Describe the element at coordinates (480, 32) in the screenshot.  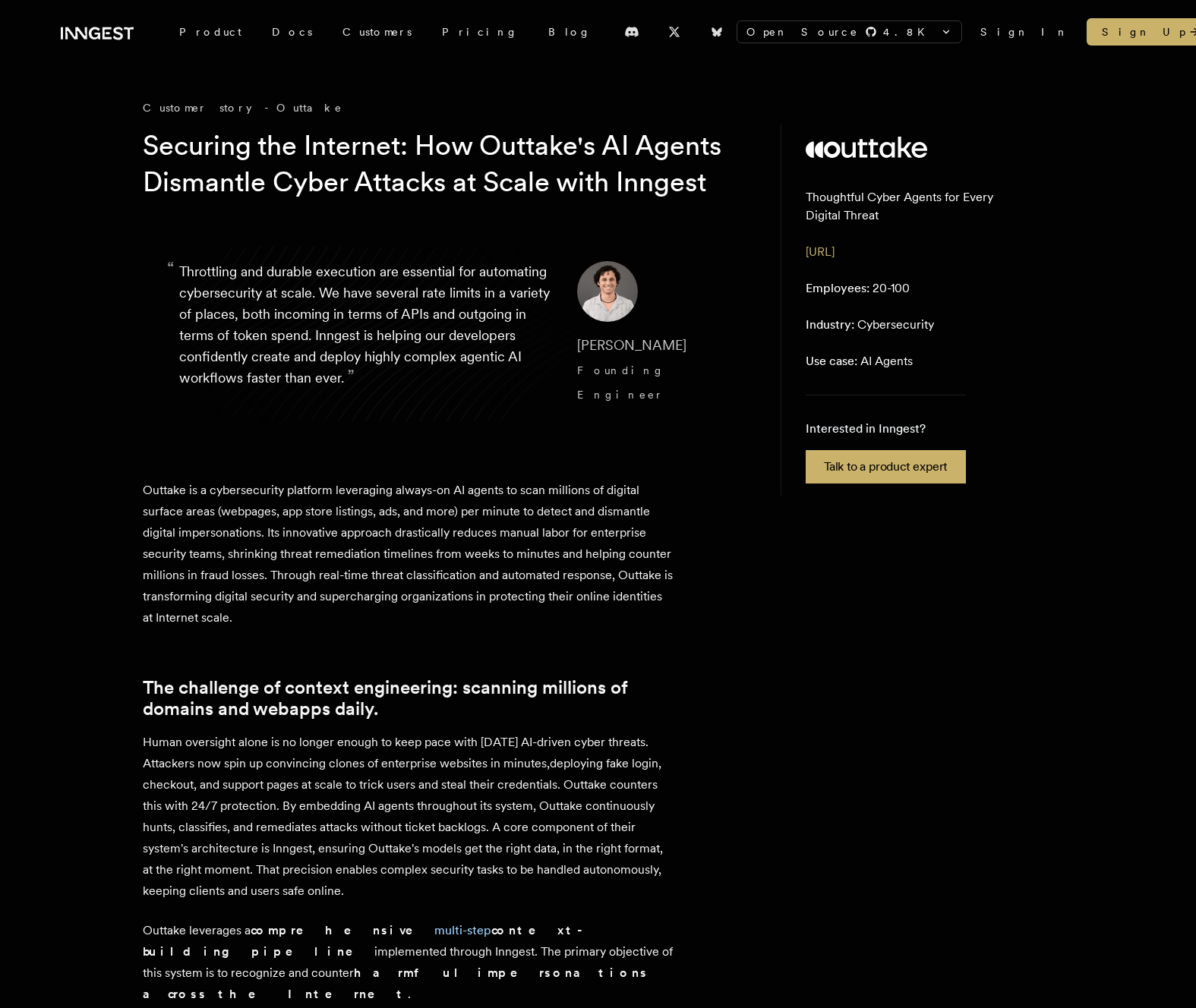
I see `a: Pricing` at that location.